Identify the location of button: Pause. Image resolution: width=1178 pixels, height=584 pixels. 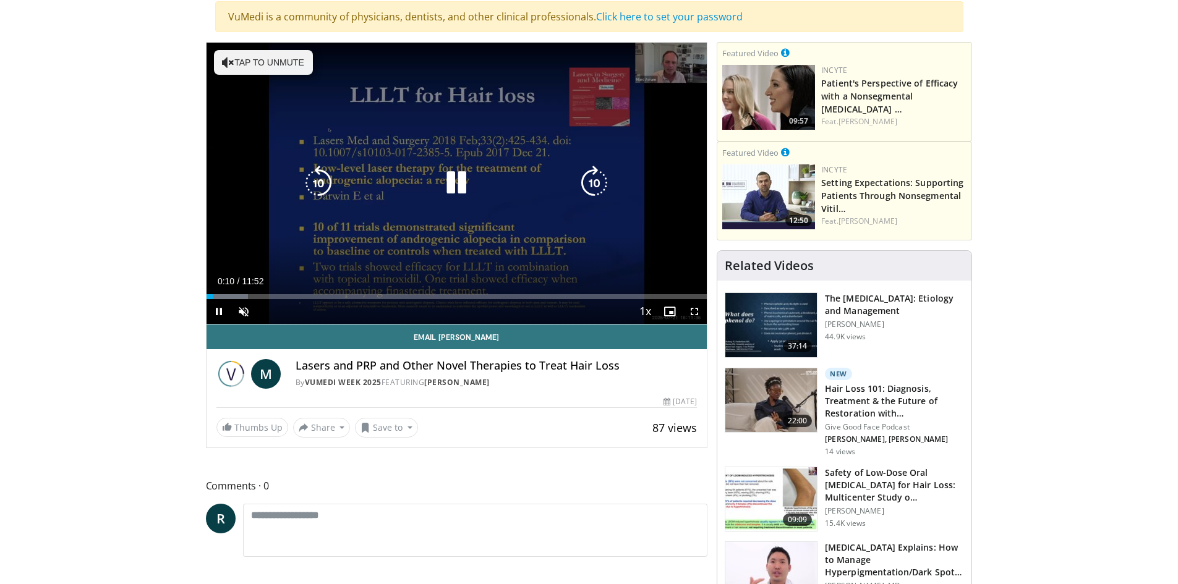
(219, 312).